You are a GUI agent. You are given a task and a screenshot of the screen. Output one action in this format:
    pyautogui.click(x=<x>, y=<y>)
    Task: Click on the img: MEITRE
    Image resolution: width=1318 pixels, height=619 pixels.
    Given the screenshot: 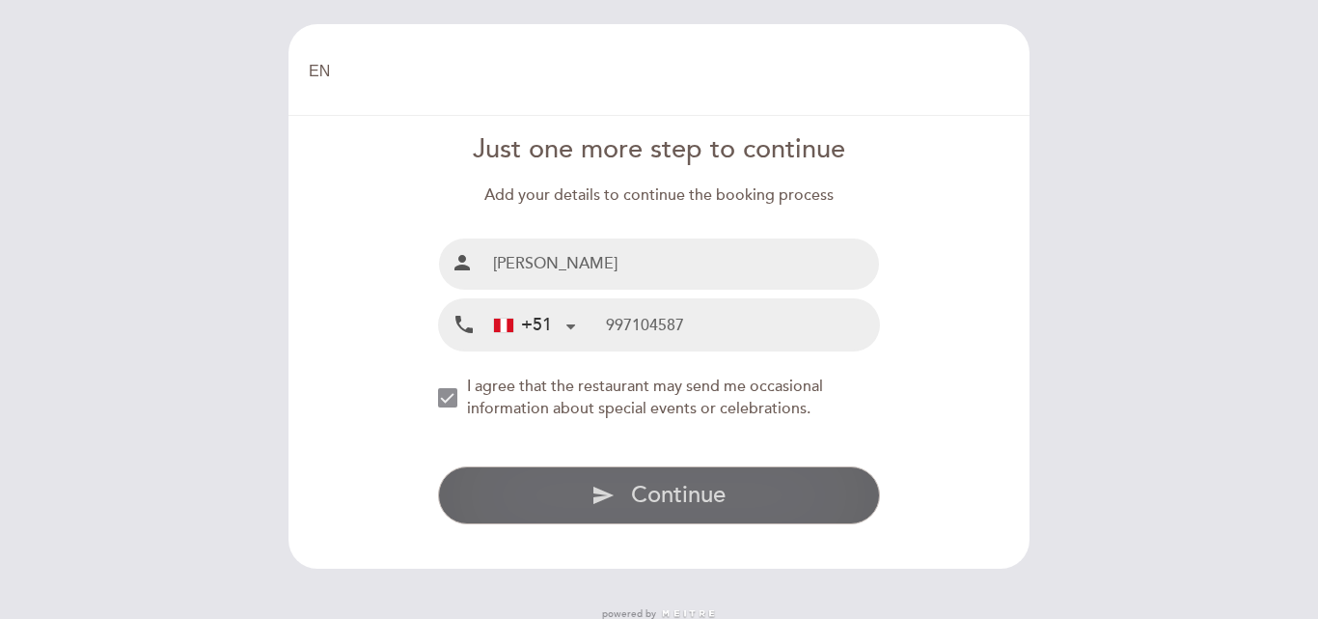 What is the action you would take?
    pyautogui.click(x=688, y=614)
    